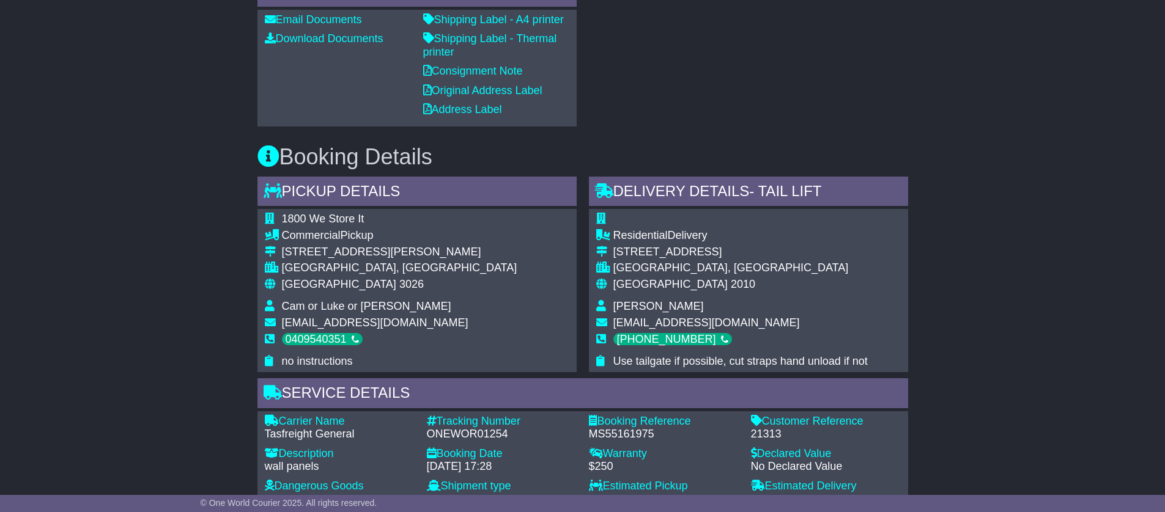 The image size is (1165, 512). What do you see at coordinates (322, 339) in the screenshot?
I see `div: 0409540351` at bounding box center [322, 339].